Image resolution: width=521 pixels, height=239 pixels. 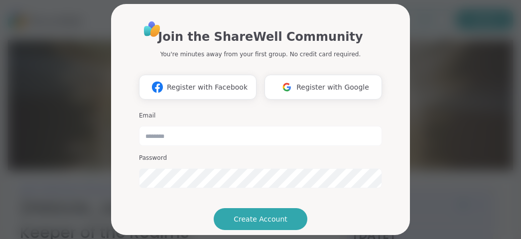 What do you see at coordinates (207, 87) in the screenshot?
I see `span: Register with Facebook` at bounding box center [207, 87].